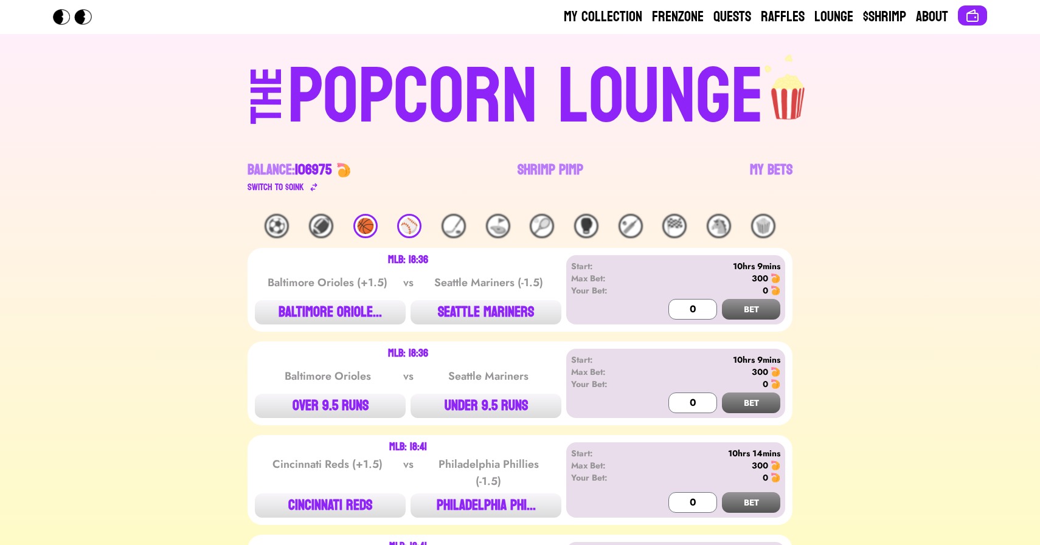 The height and width of the screenshot is (545, 1040). I want to click on button: SEATTLE MARINERS, so click(486, 312).